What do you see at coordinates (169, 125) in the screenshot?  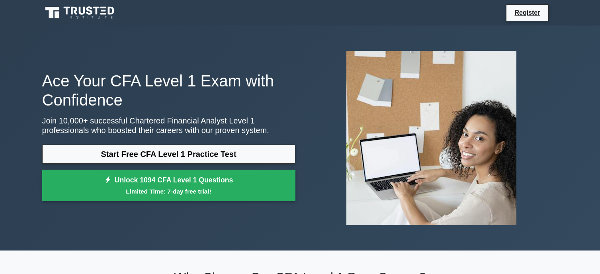 I see `p: Join 10,000+ successful Chartered Financial Analyst Level 1 professionals who boosted their caree...` at bounding box center [169, 125].